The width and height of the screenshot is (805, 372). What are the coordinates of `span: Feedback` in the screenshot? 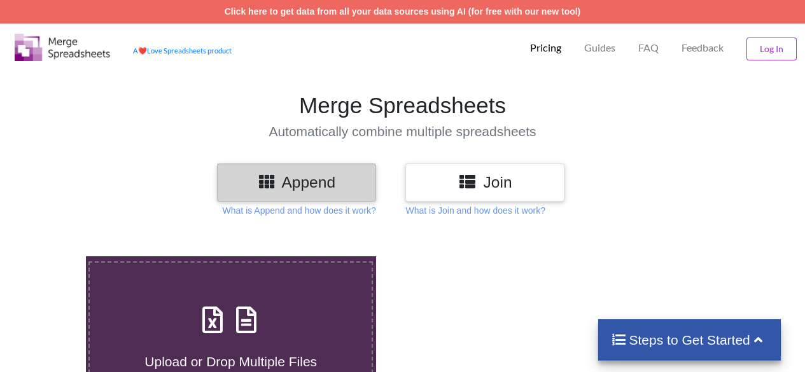 It's located at (703, 48).